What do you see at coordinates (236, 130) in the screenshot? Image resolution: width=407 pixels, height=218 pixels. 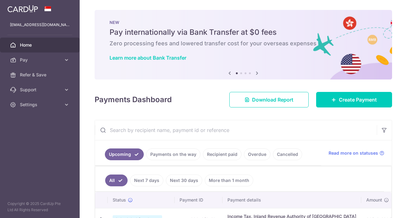 I see `input: Search by recipient name, payment id or reference` at bounding box center [236, 130].